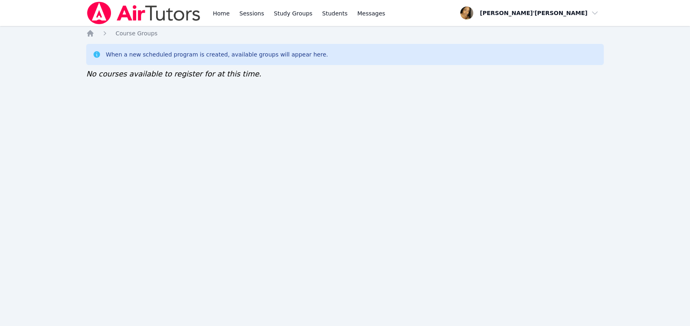 Image resolution: width=690 pixels, height=326 pixels. I want to click on nav: Breadcrumb, so click(345, 33).